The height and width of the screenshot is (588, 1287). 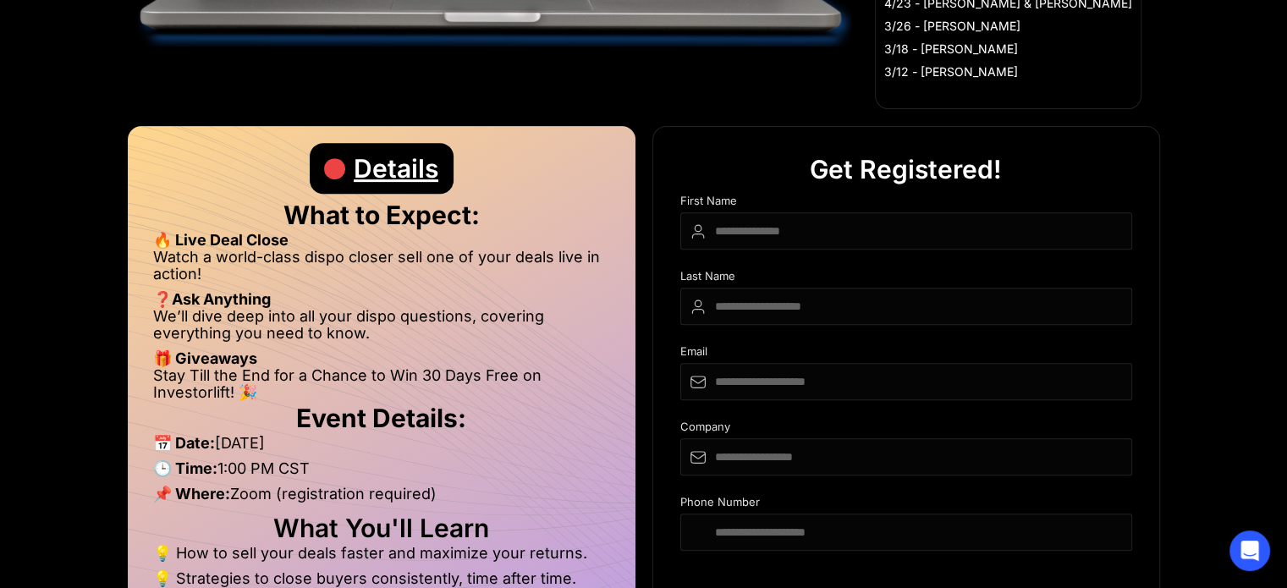 What do you see at coordinates (906, 278) in the screenshot?
I see `div: Last Name` at bounding box center [906, 278].